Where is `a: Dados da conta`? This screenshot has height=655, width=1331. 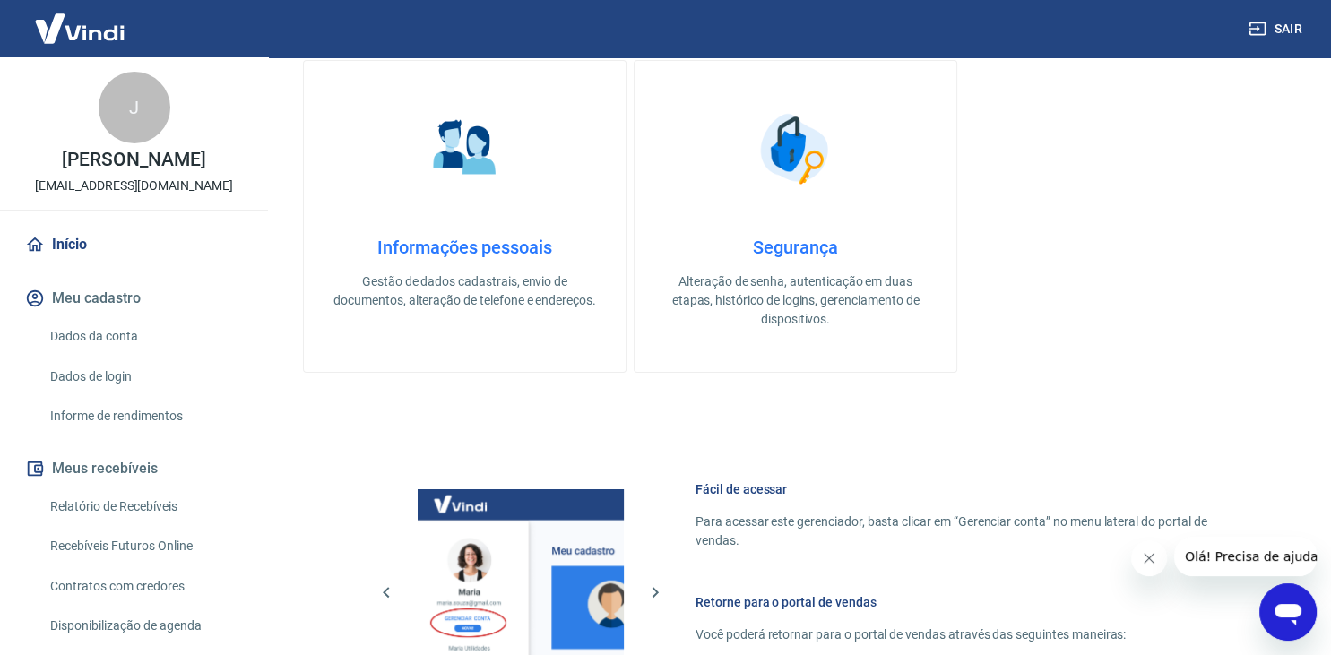
a: Dados da conta is located at coordinates (144, 336).